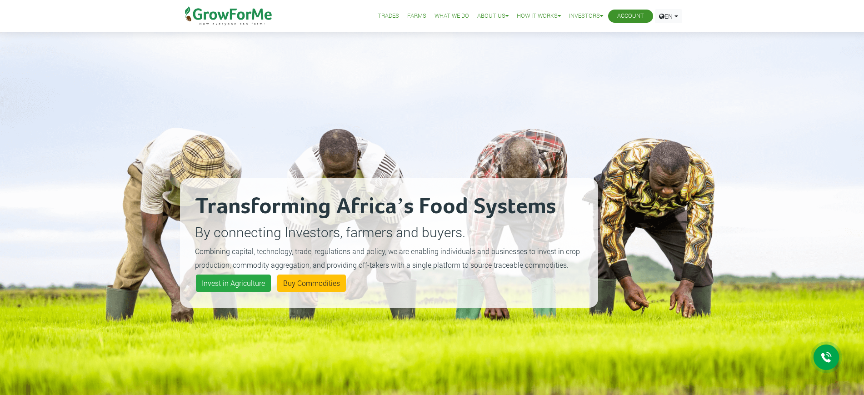 This screenshot has height=395, width=864. What do you see at coordinates (387, 258) in the screenshot?
I see `small: Combining capital, technology, trade, regulations and policy, we are enabling individuals and bus...` at bounding box center [387, 258].